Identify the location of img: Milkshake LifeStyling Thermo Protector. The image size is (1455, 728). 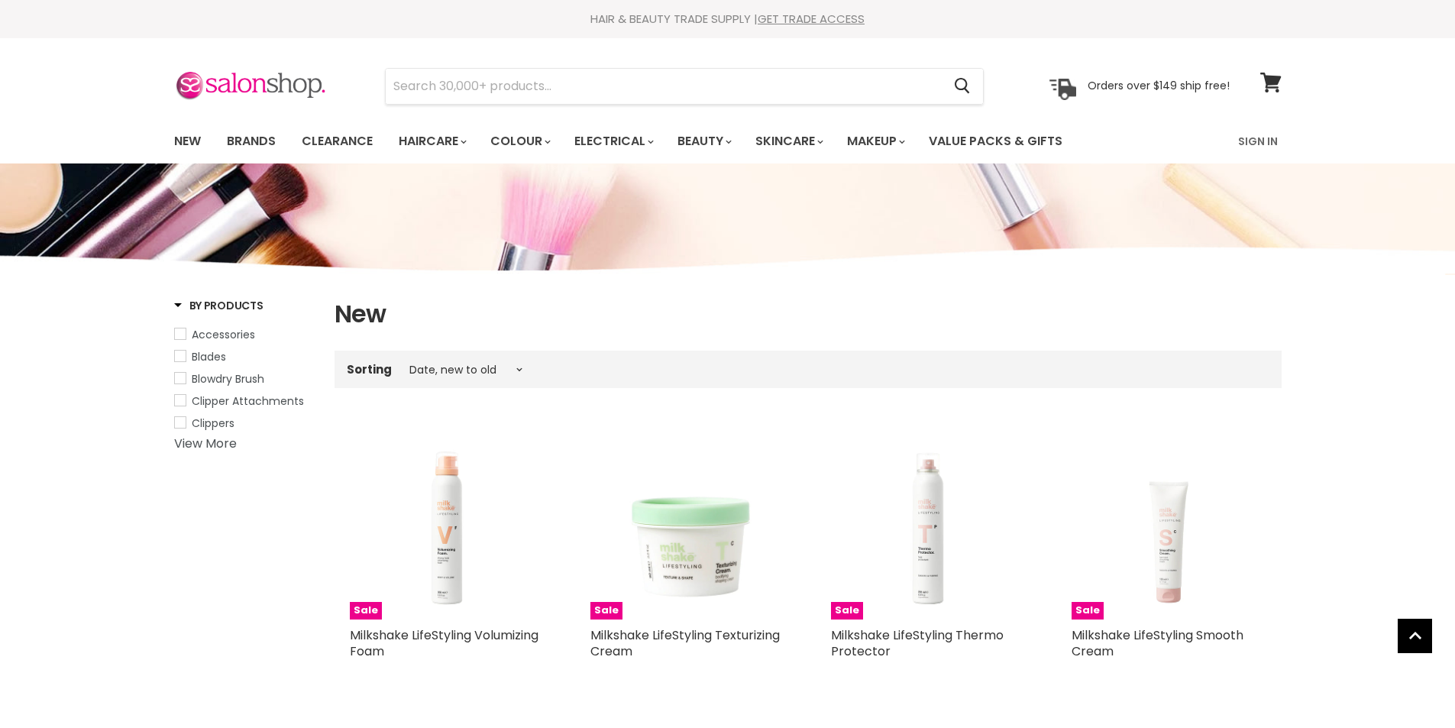
(928, 522).